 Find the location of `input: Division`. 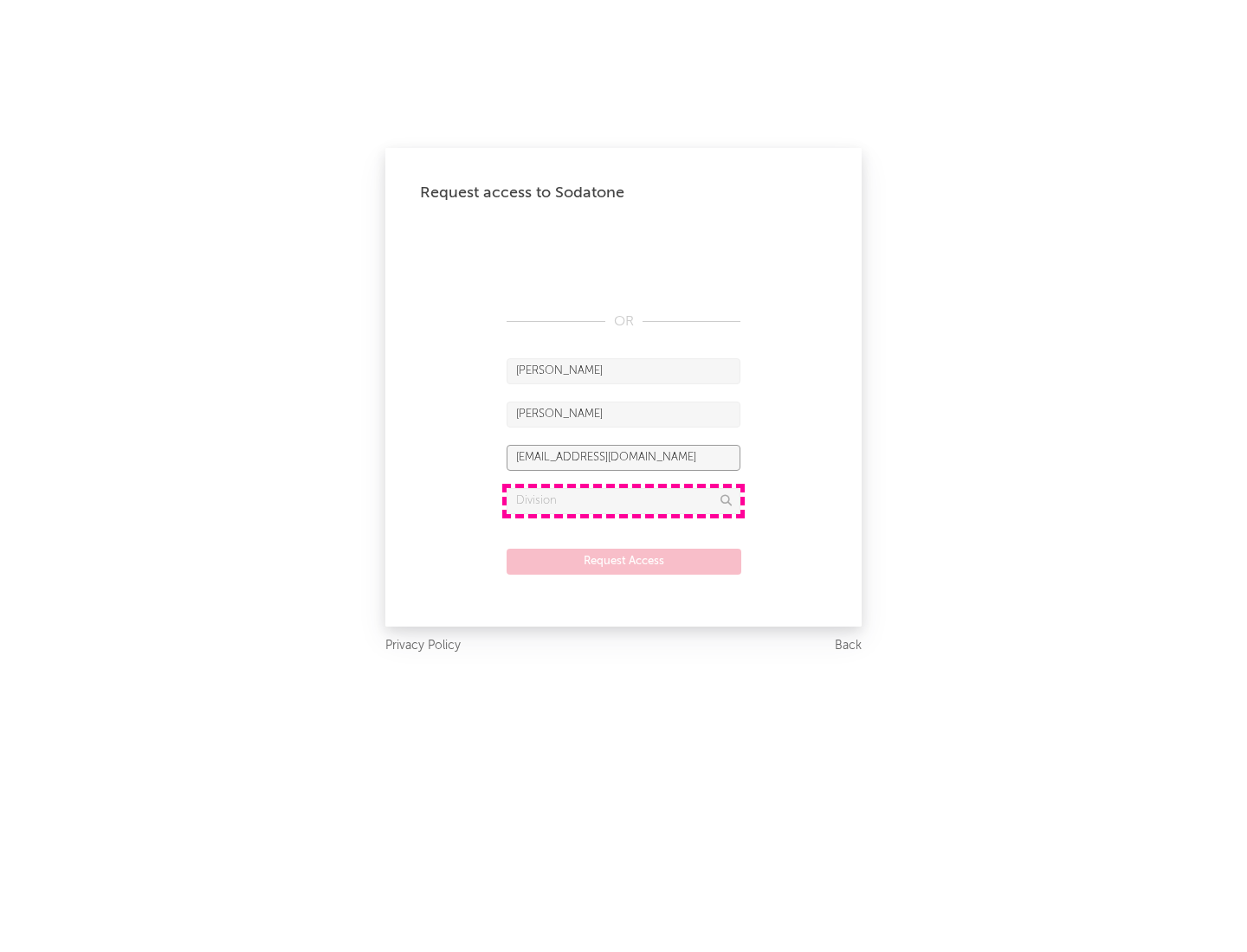

input: Division is located at coordinates (623, 501).